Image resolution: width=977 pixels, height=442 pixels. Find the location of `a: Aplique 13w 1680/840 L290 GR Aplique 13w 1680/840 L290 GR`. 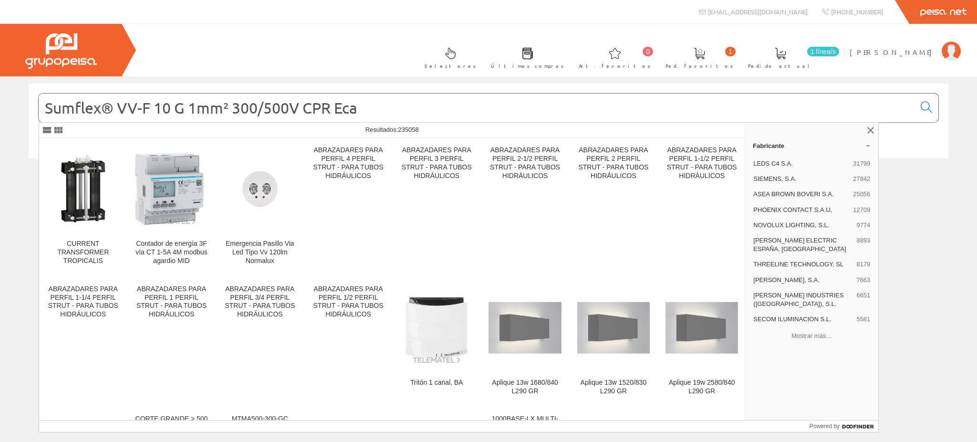

a: Aplique 13w 1680/840 L290 GR Aplique 13w 1680/840 L290 GR is located at coordinates (525, 342).